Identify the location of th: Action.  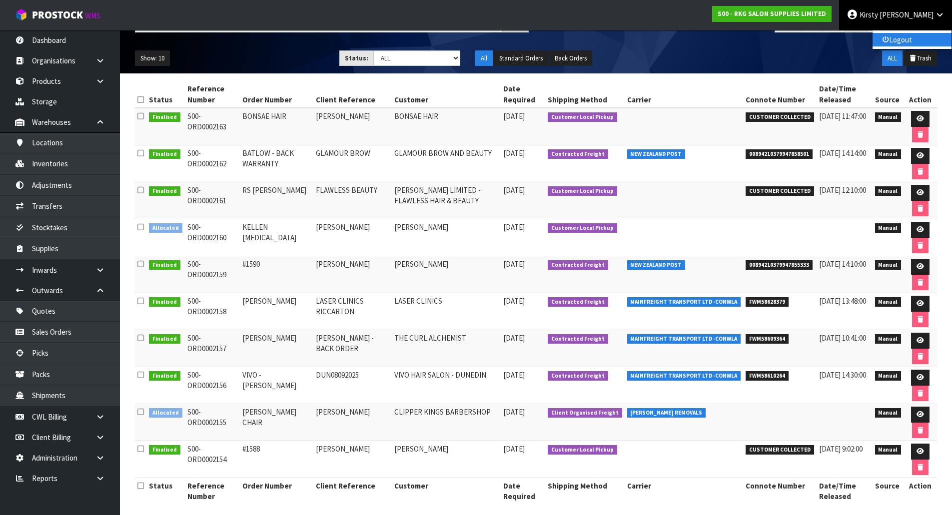
(920, 94).